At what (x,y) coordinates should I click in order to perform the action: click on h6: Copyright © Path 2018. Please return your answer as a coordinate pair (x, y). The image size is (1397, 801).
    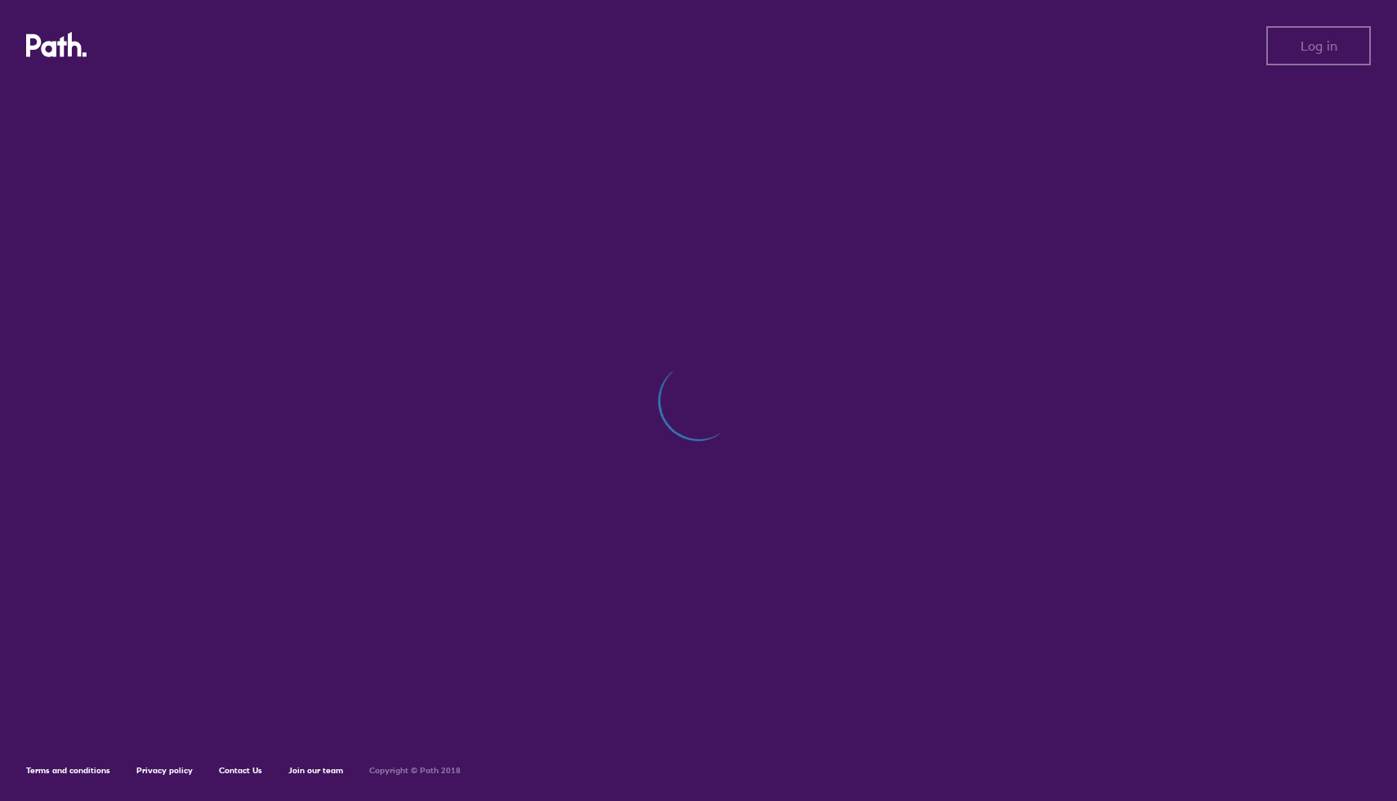
    Looking at the image, I should click on (415, 771).